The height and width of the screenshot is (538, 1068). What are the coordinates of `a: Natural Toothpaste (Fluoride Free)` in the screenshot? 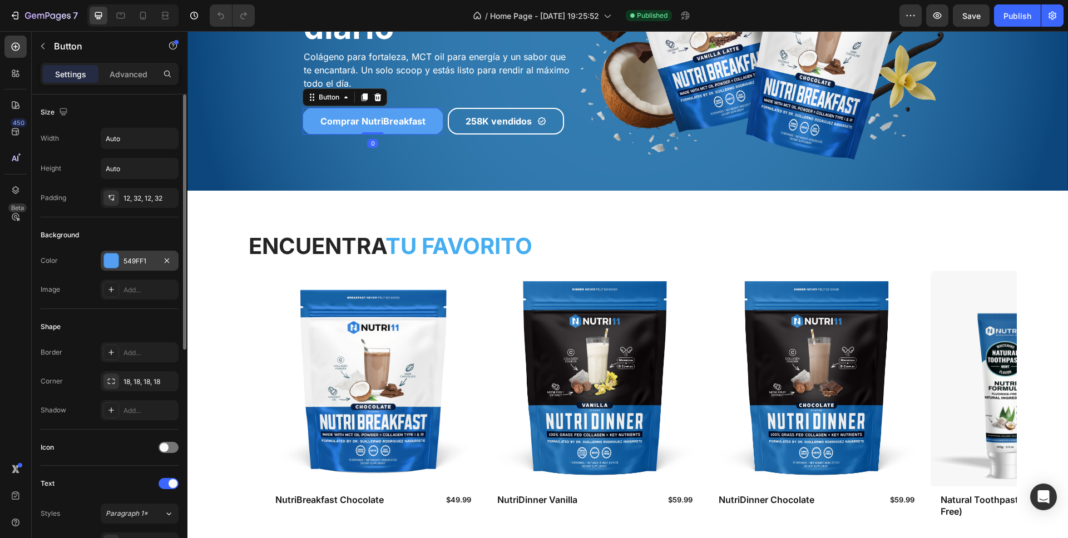 It's located at (851, 348).